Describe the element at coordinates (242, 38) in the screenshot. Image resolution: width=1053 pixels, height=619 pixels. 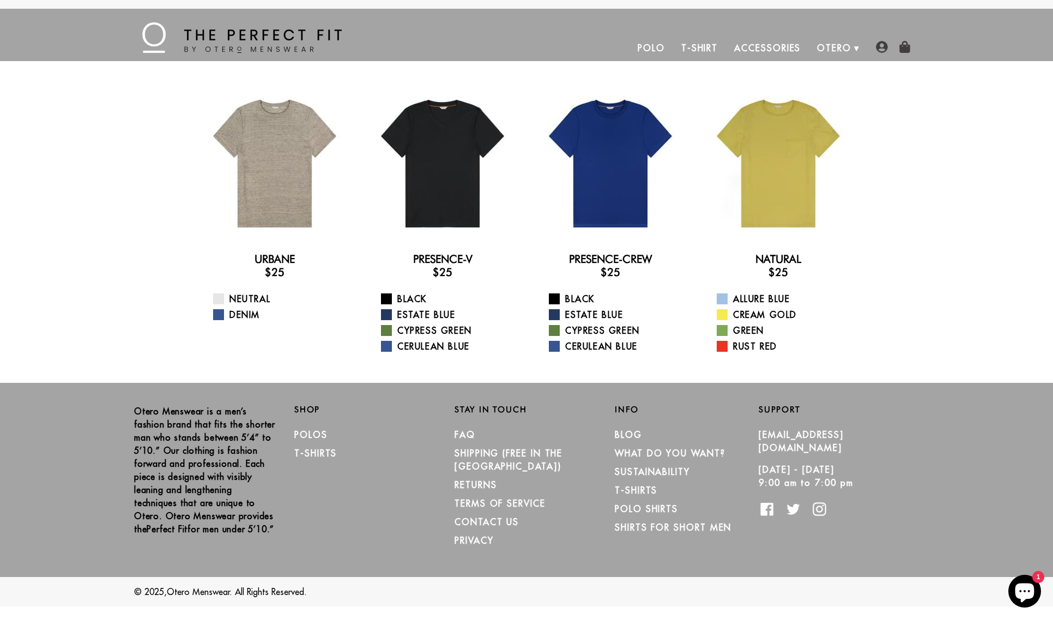
I see `img: The Perfect Fit - by Otero Menswear - Logo` at that location.